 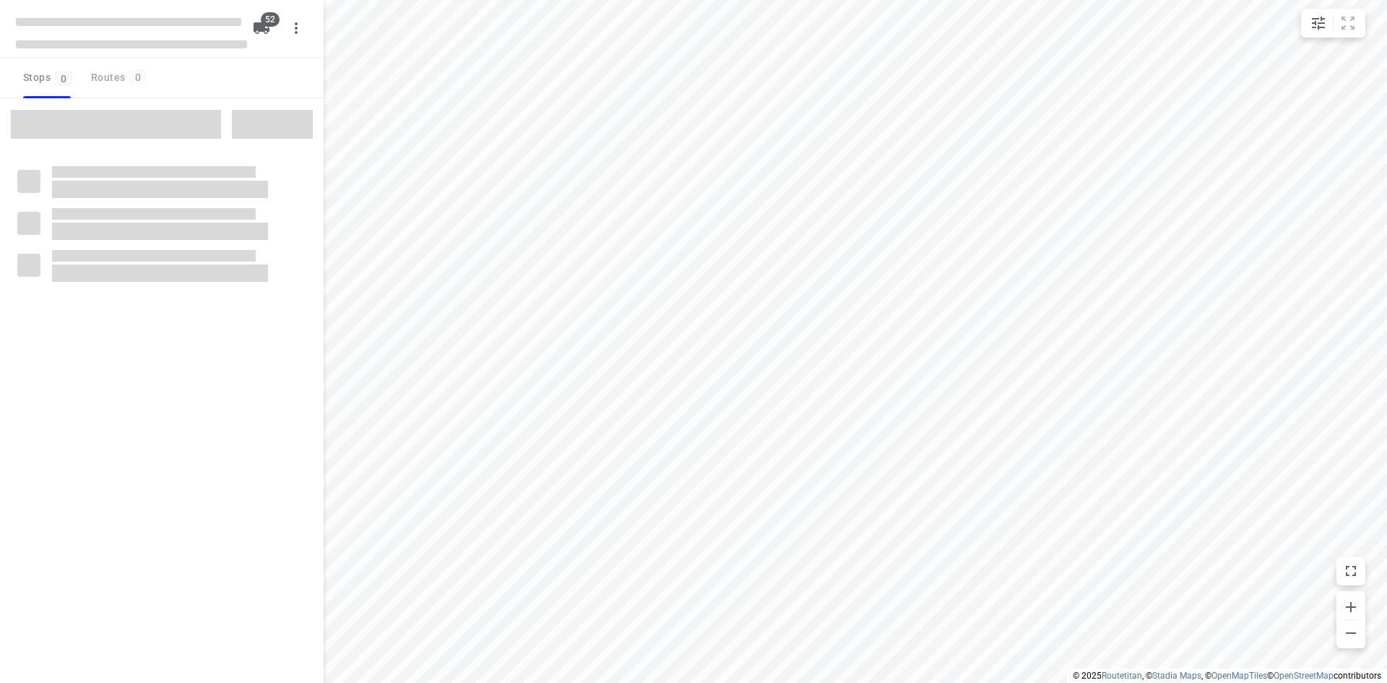 I want to click on a: Stadia Maps, so click(x=1177, y=675).